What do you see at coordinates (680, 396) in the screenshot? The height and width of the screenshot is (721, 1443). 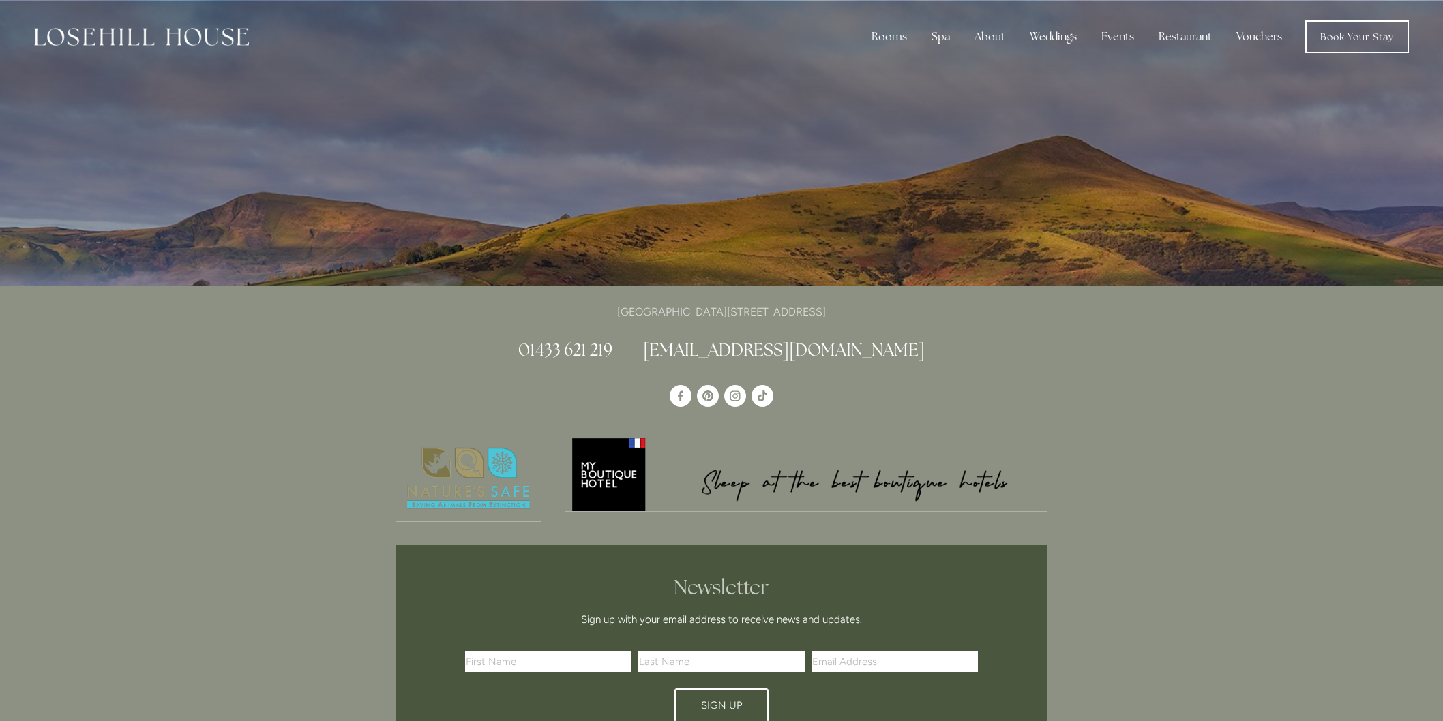 I see `a: Losehill House Hotel & Spa` at bounding box center [680, 396].